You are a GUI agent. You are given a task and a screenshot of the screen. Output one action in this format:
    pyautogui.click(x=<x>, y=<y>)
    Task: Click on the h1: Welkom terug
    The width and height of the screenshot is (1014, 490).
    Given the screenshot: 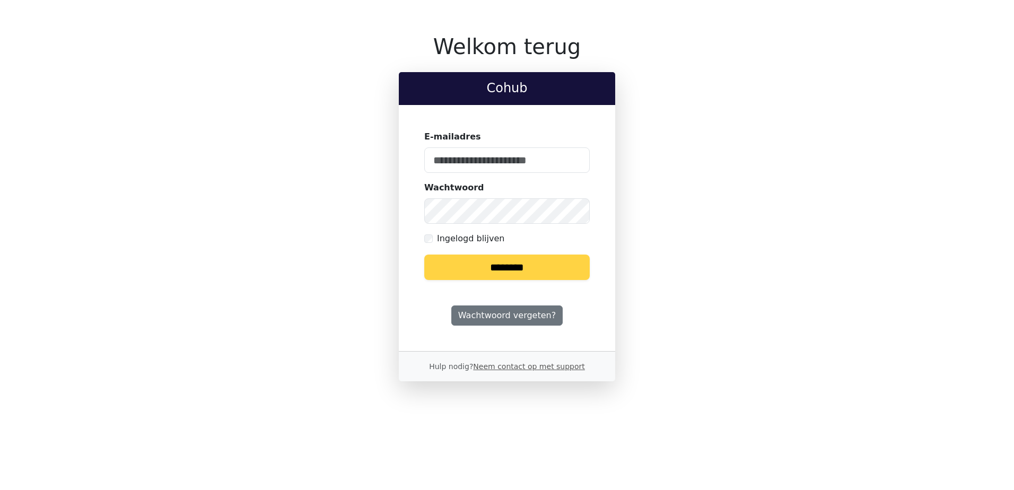 What is the action you would take?
    pyautogui.click(x=507, y=47)
    